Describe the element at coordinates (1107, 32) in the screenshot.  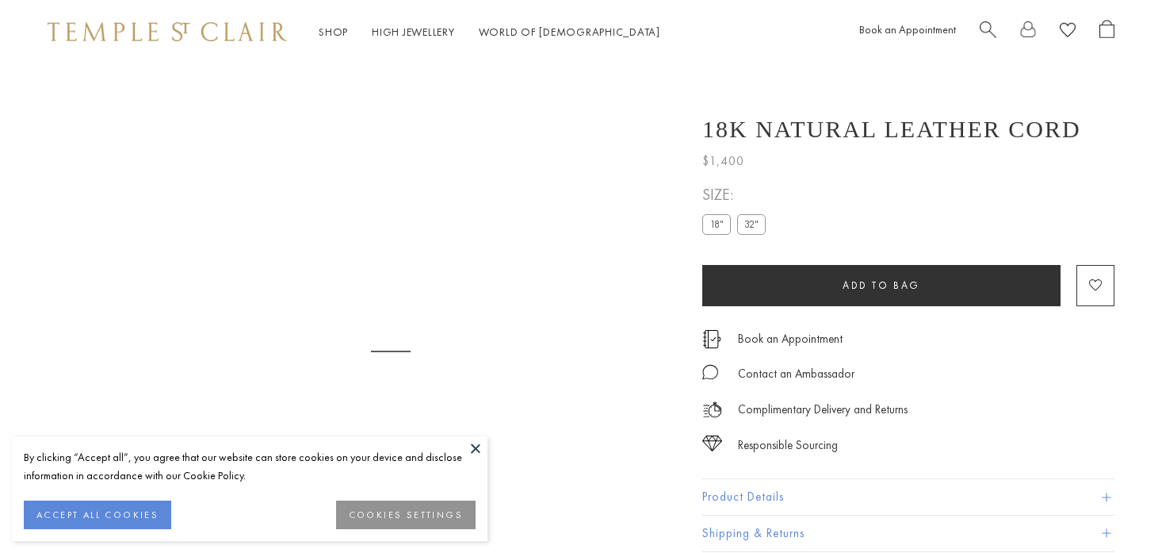
I see `a: Open Shopping Bag` at that location.